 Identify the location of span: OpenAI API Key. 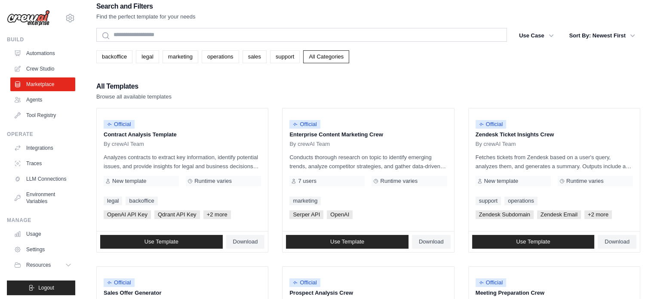
(127, 214).